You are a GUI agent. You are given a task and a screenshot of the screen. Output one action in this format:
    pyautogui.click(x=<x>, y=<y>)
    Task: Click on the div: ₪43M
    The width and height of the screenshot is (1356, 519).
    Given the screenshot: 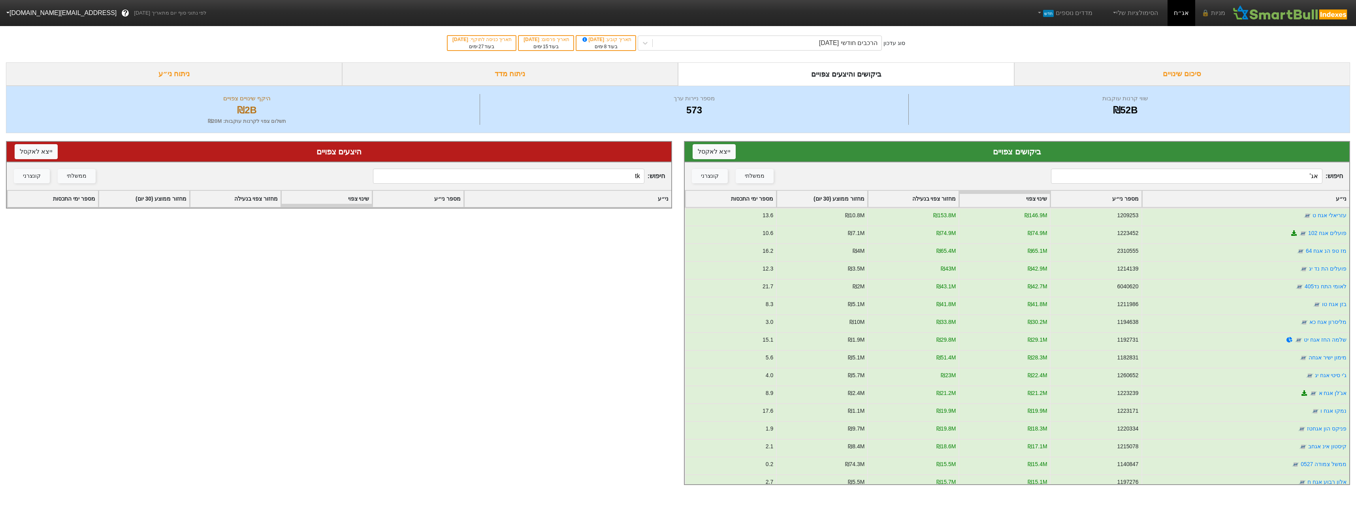 What is the action you would take?
    pyautogui.click(x=948, y=269)
    